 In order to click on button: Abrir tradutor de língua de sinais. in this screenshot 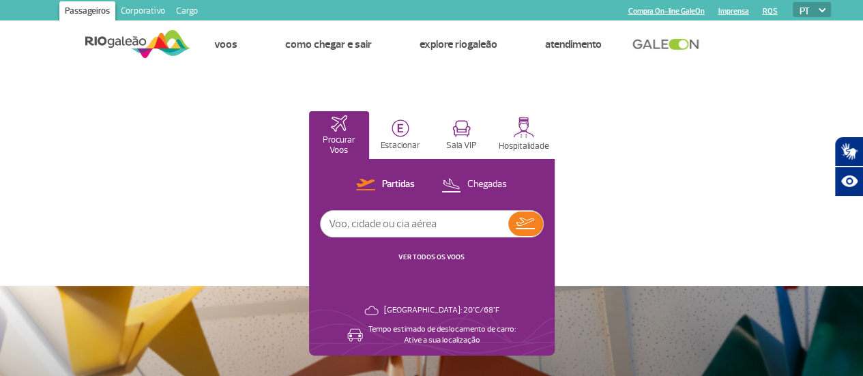, I will do `click(849, 152)`.